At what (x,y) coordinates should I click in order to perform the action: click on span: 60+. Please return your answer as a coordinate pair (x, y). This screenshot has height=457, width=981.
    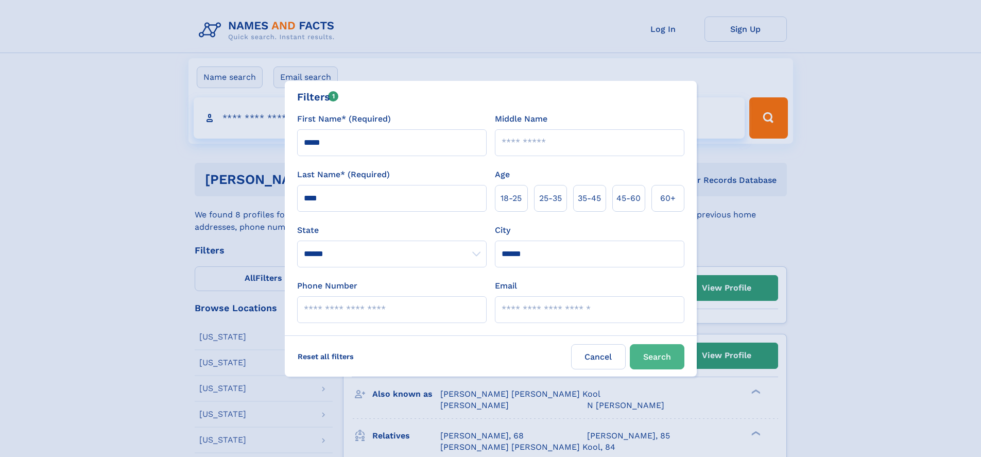
    Looking at the image, I should click on (668, 198).